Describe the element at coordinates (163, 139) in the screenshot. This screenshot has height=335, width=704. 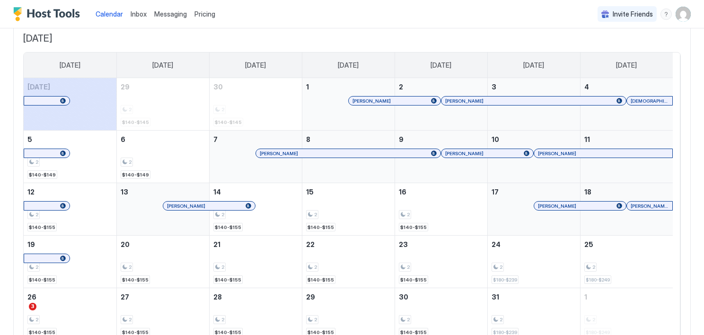
I see `a: October 6, 2025` at that location.